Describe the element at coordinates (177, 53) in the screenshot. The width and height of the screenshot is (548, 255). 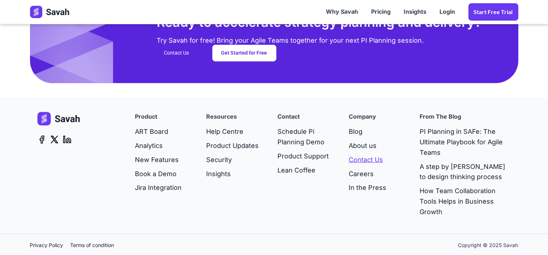
I see `div: Contact Us` at that location.